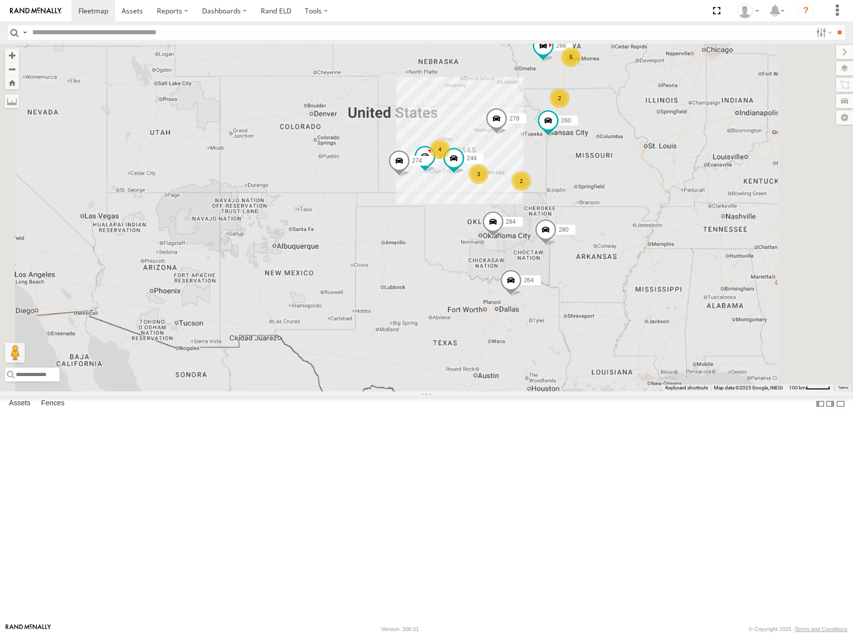 The image size is (853, 634). Describe the element at coordinates (12, 101) in the screenshot. I see `label: Measure` at that location.